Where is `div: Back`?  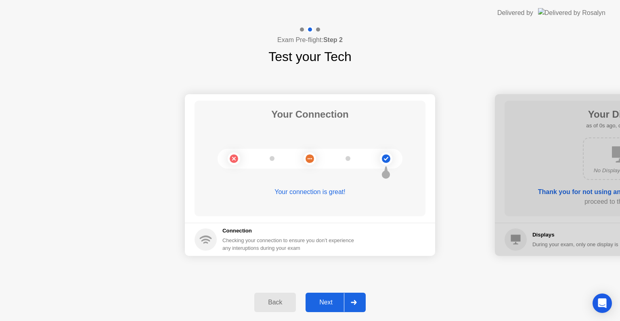 div: Back is located at coordinates (275, 302).